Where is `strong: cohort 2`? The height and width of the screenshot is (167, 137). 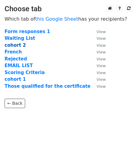
strong: cohort 2 is located at coordinates (15, 45).